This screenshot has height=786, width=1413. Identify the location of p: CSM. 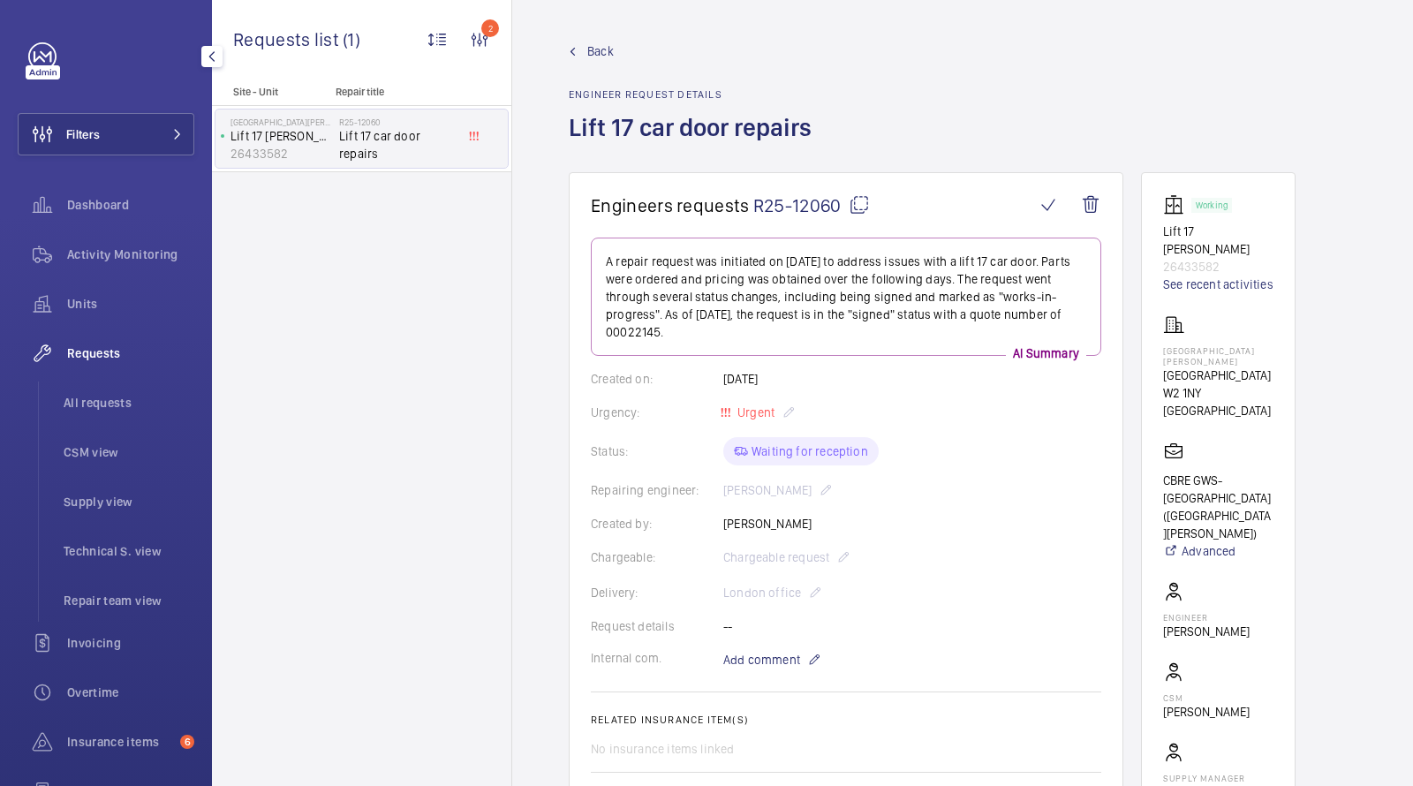
(1206, 698).